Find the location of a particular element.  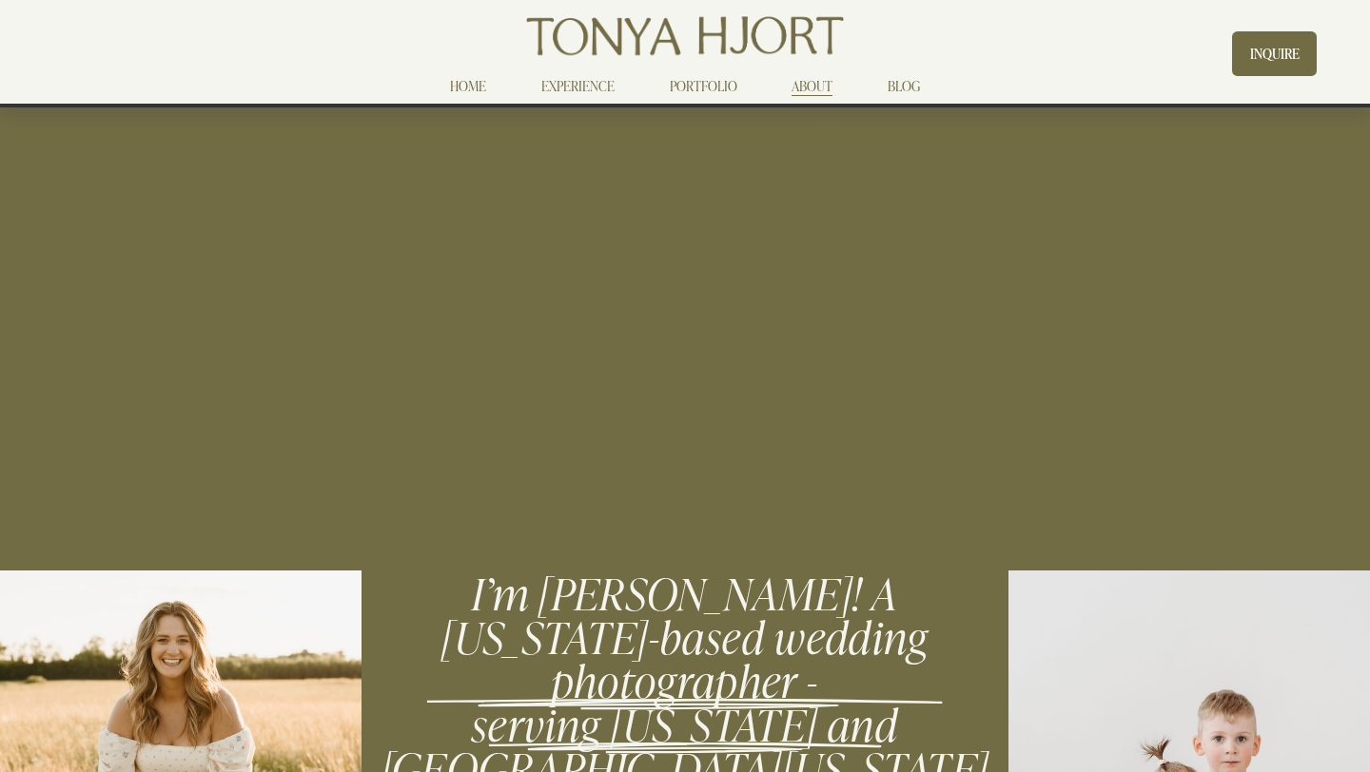

a: PORTFOLIO is located at coordinates (703, 87).